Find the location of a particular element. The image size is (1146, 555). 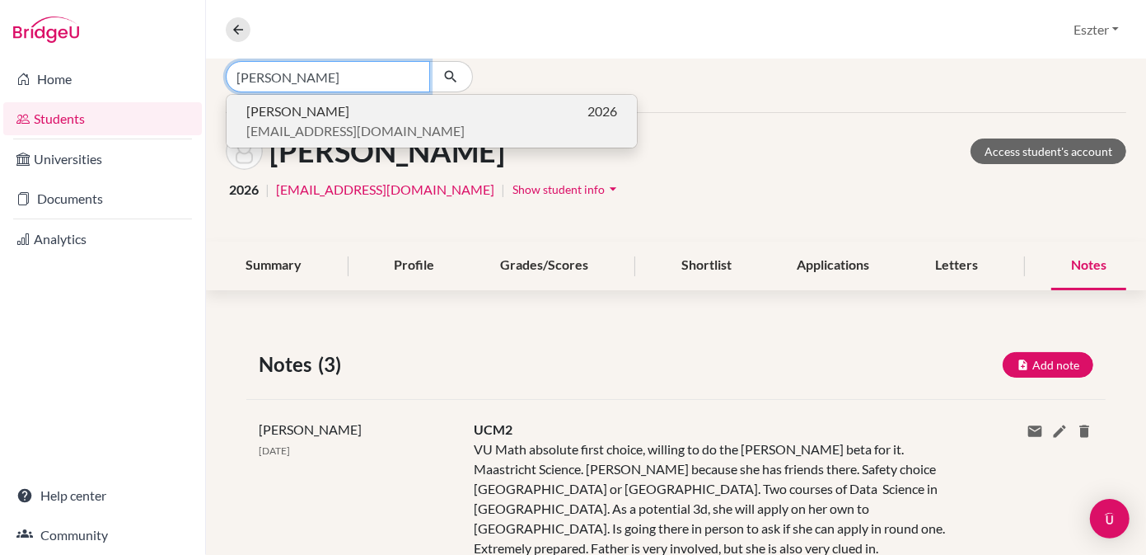

div: Letters is located at coordinates (957, 265).